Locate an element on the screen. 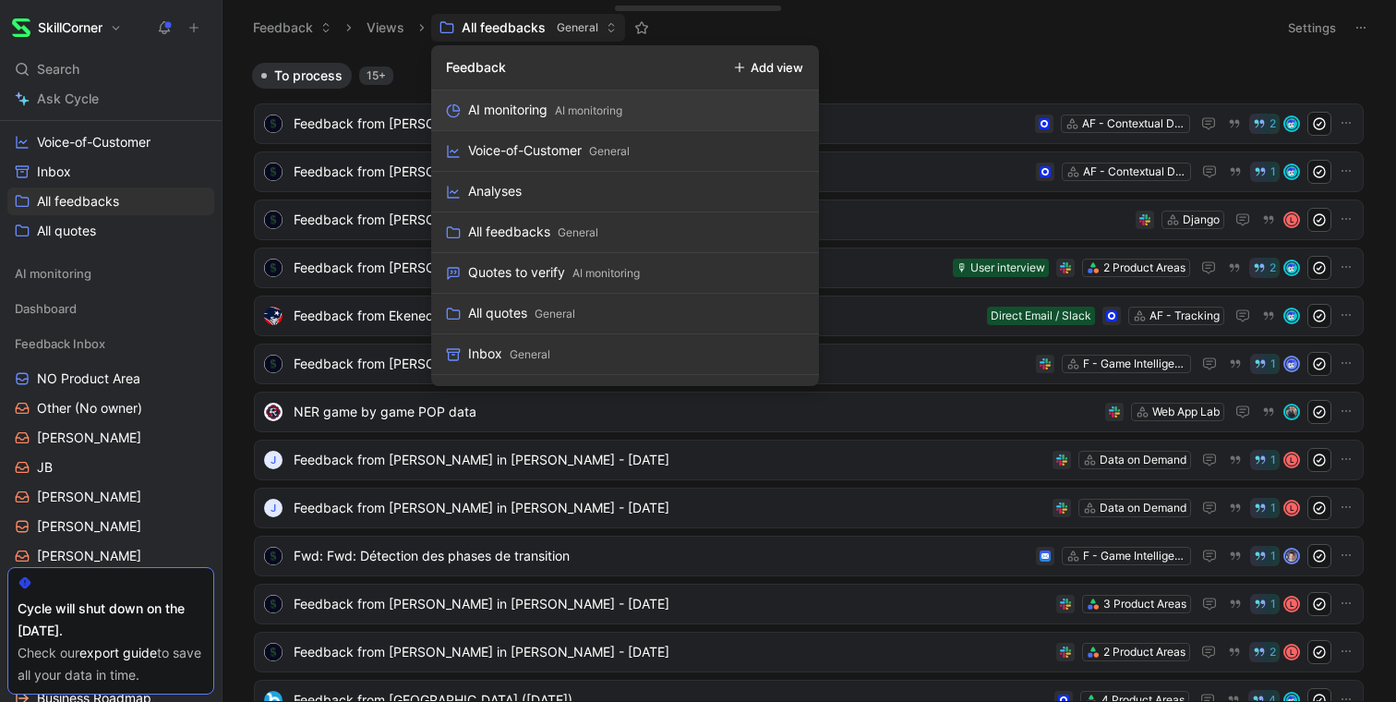  div: Inbox is located at coordinates (485, 354).